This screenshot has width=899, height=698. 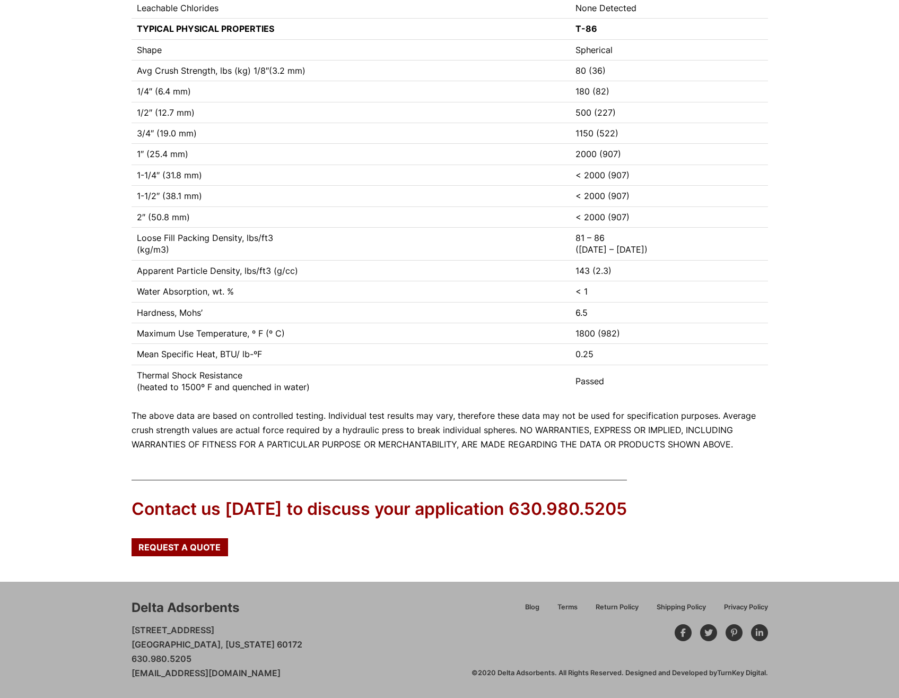 I want to click on td: Water Absorption, wt. %, so click(x=351, y=291).